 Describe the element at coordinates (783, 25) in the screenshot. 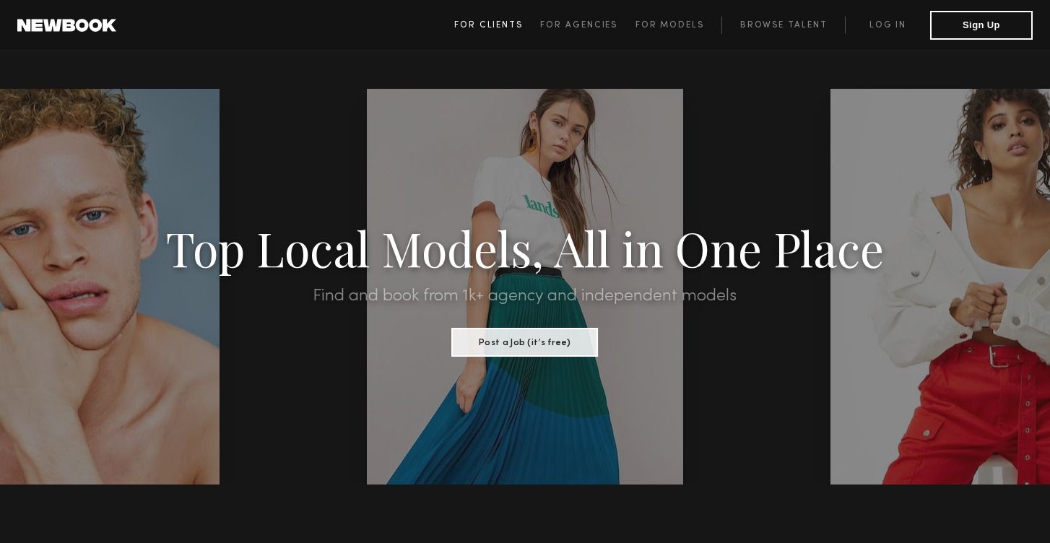

I see `a: Browse Talent` at that location.